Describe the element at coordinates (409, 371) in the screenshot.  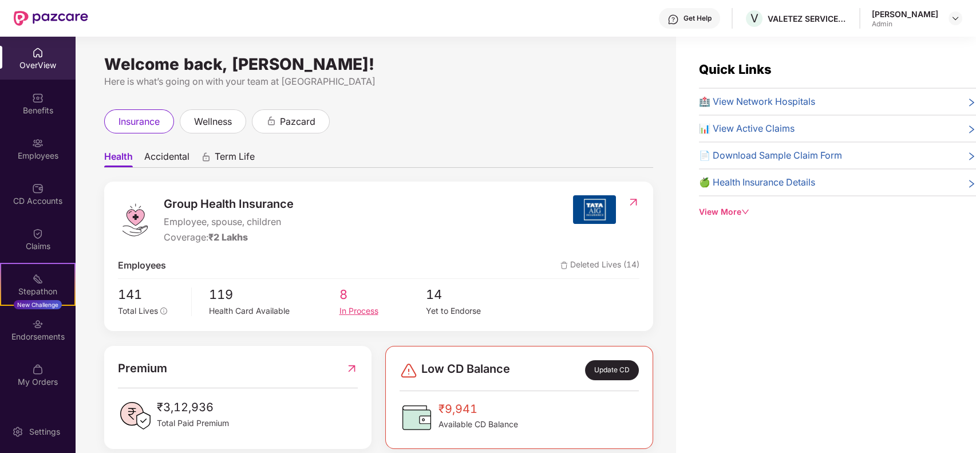
I see `img: svg+xml;base64,PHN2ZyBpZD0iRGFuZ2VyLTMyeDMyIiB4bWxucz0iaHR0cDovL3d3dy53My5vcmcvMjAwMC9zdmciIHdpZH...` at that location.